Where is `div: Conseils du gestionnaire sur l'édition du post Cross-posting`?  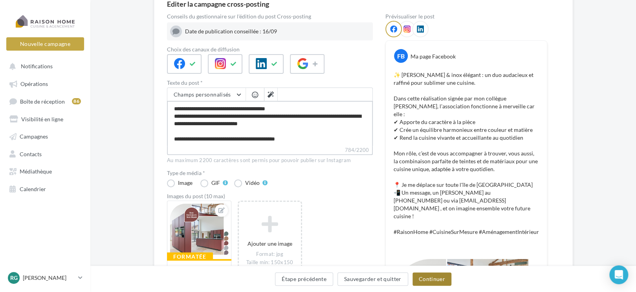 div: Conseils du gestionnaire sur l'édition du post Cross-posting is located at coordinates (270, 16).